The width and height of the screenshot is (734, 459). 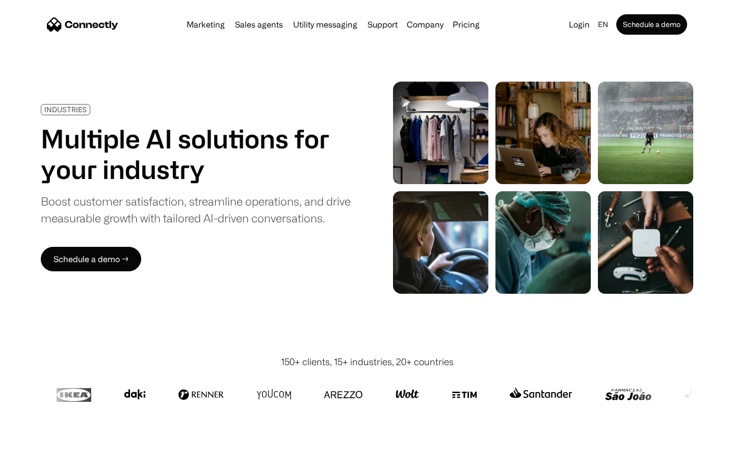 What do you see at coordinates (651, 24) in the screenshot?
I see `a: Schedule a demo` at bounding box center [651, 24].